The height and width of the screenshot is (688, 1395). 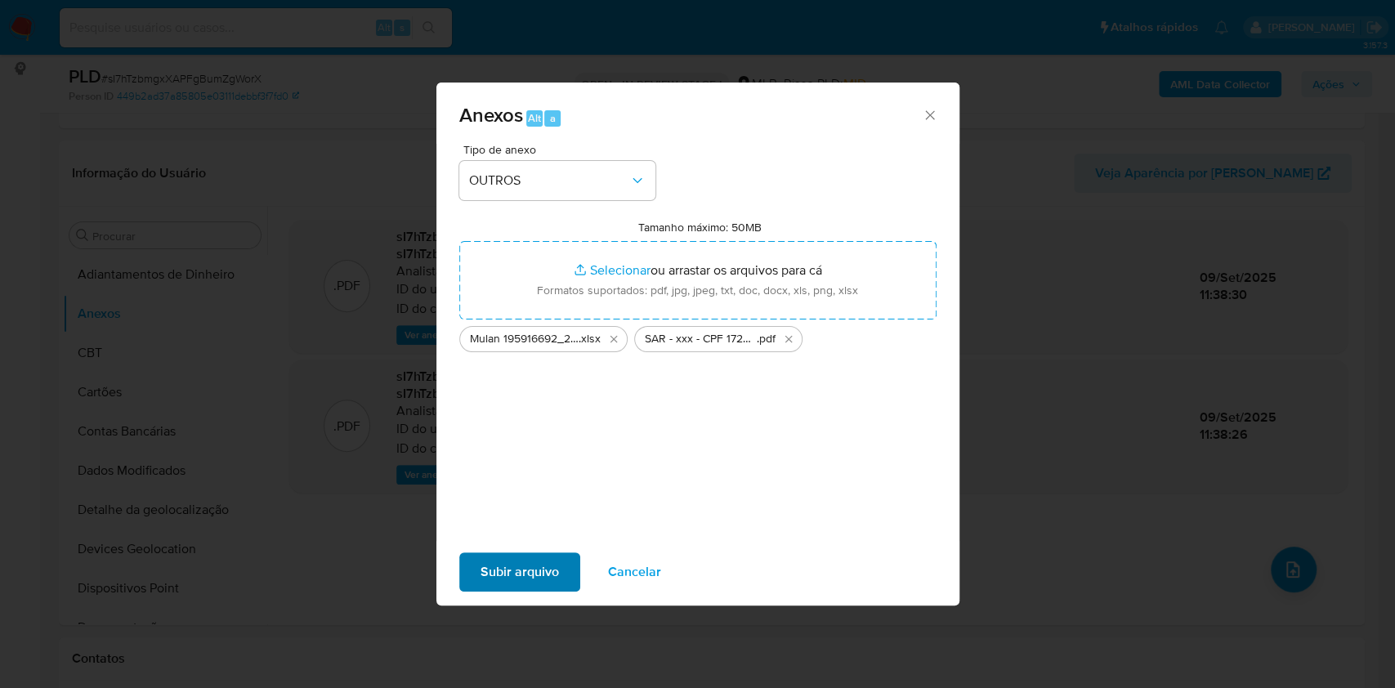 What do you see at coordinates (789, 339) in the screenshot?
I see `button: Excluir SAR - xxx - CPF 17244539711 - KEVIN NUNES FAGUNDES DA SILVA.pdf` at bounding box center [789, 339].